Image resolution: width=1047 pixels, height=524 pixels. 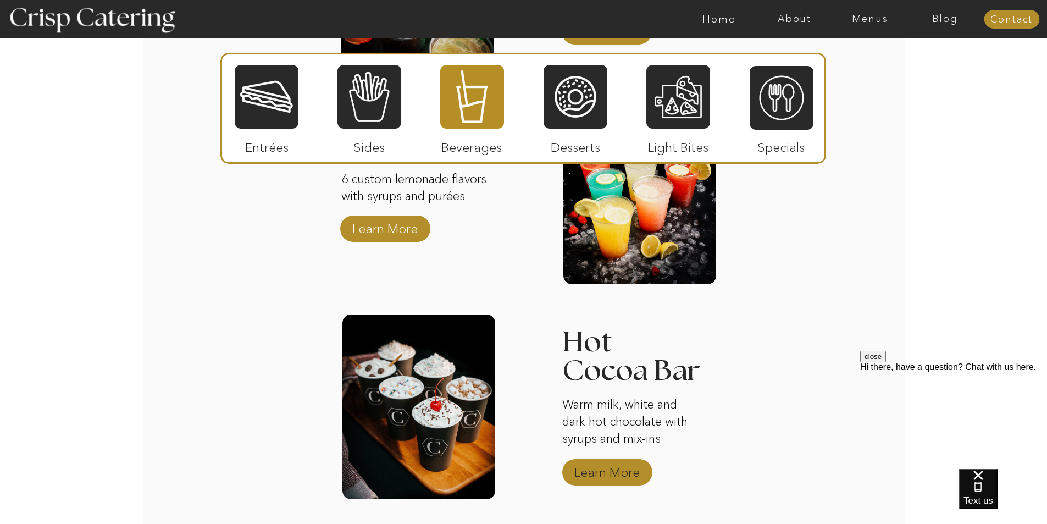 What do you see at coordinates (870, 19) in the screenshot?
I see `a: Menus` at bounding box center [870, 19].